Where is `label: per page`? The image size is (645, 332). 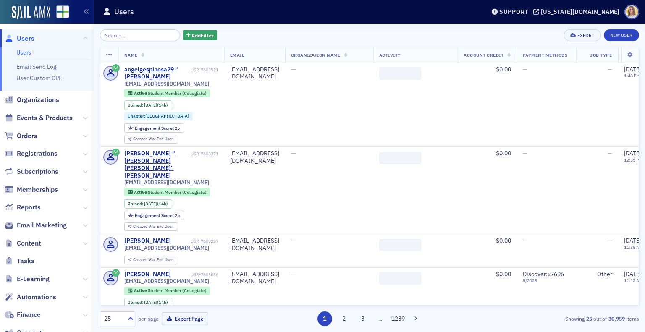
label: per page is located at coordinates (148, 319).